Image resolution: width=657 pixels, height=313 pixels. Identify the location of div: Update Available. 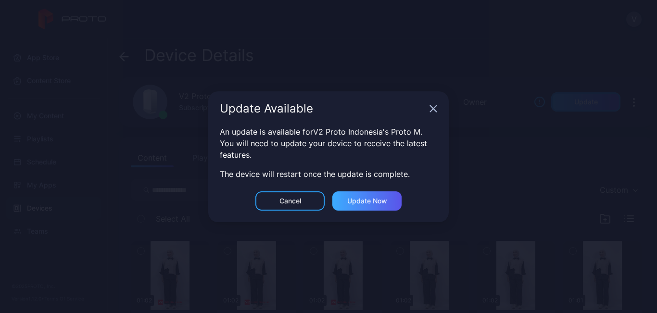
(323, 109).